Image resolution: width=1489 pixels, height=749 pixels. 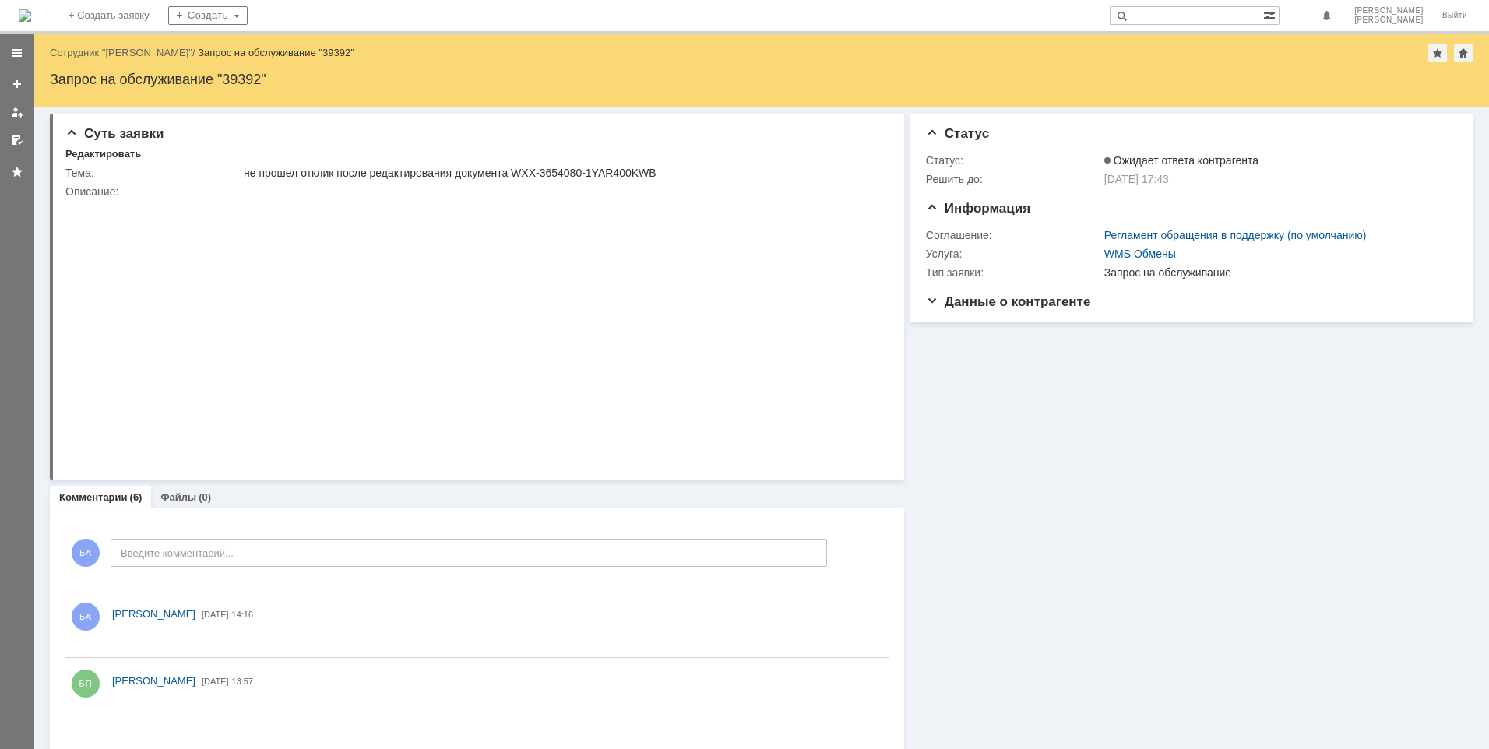 I want to click on div: Сделать домашней страницей, so click(x=1463, y=53).